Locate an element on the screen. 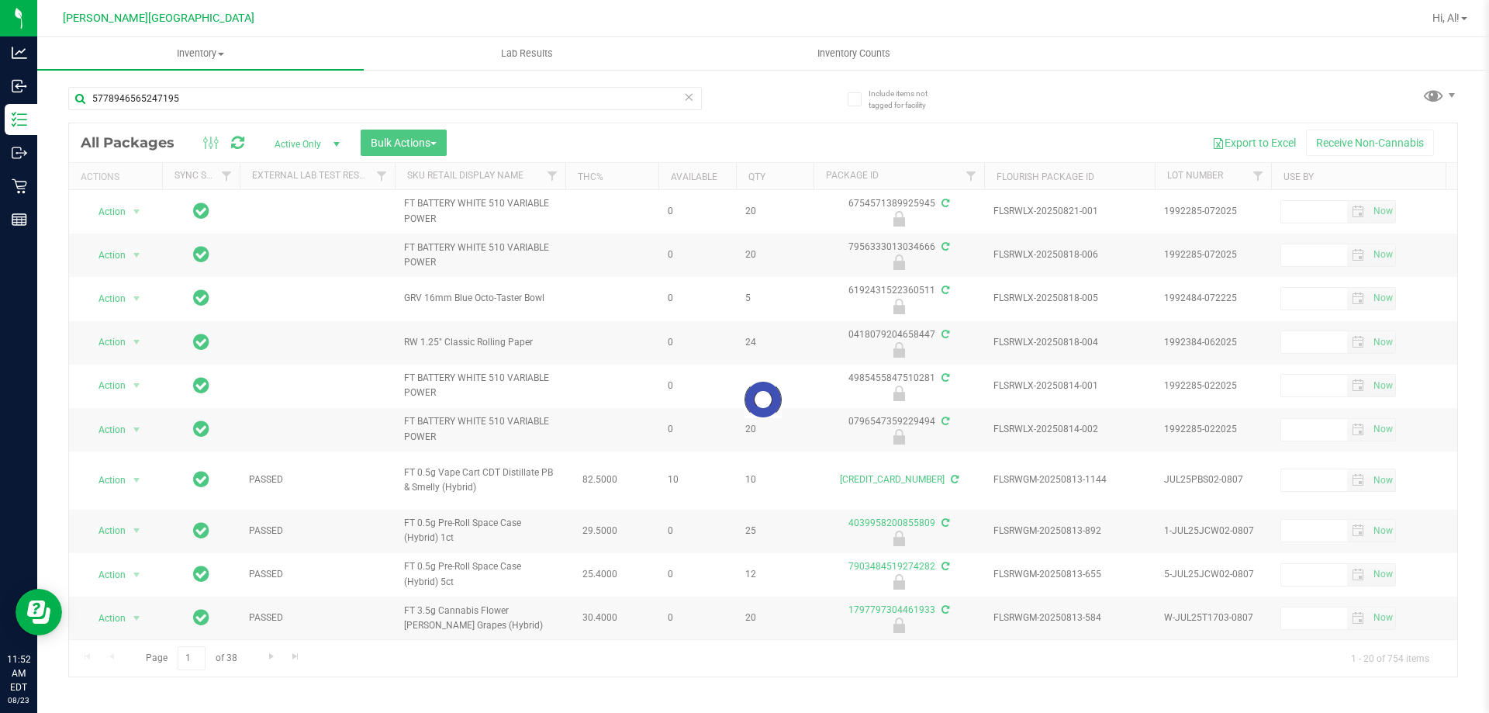 Image resolution: width=1489 pixels, height=713 pixels. p: 08/23 is located at coordinates (19, 700).